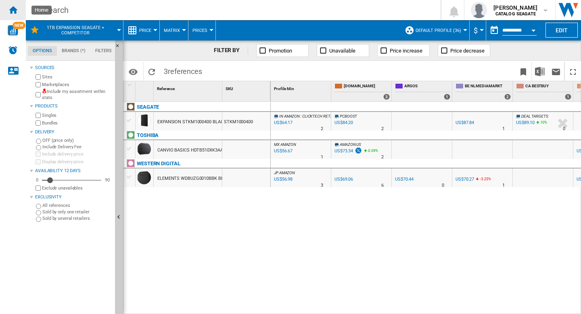 The image size is (581, 314). I want to click on div: US$84.20, so click(343, 123).